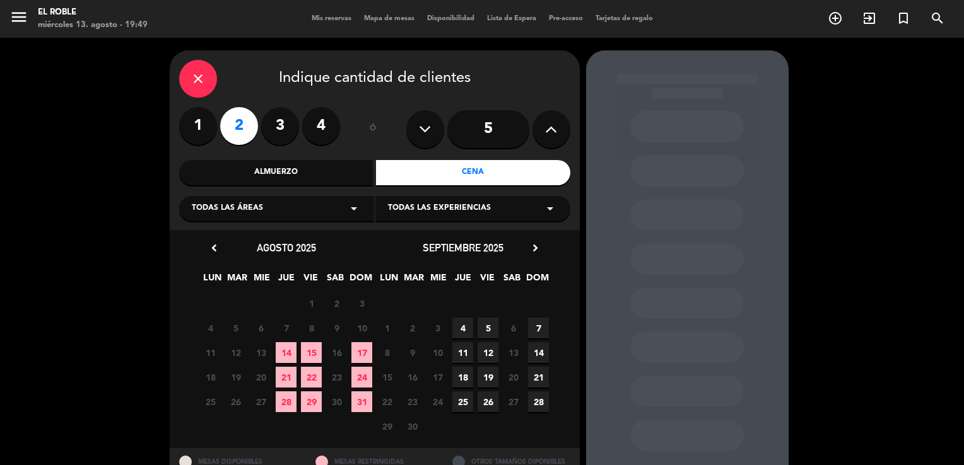  What do you see at coordinates (463, 248) in the screenshot?
I see `span: septiembre 2025` at bounding box center [463, 248].